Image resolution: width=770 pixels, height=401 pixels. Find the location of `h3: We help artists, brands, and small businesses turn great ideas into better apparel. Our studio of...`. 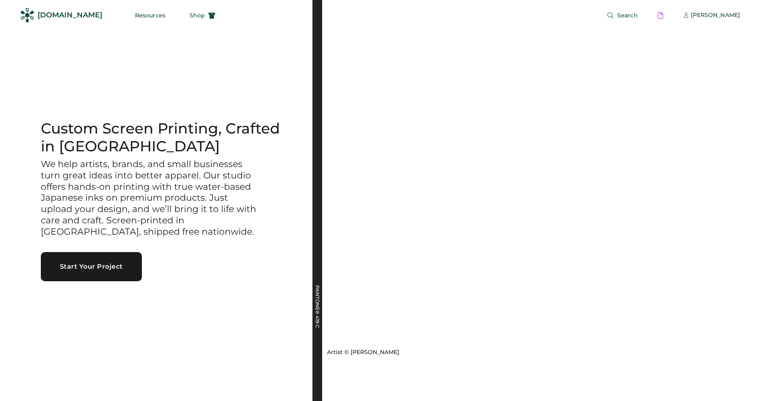

h3: We help artists, brands, and small businesses turn great ideas into better apparel. Our studio of... is located at coordinates (150, 198).